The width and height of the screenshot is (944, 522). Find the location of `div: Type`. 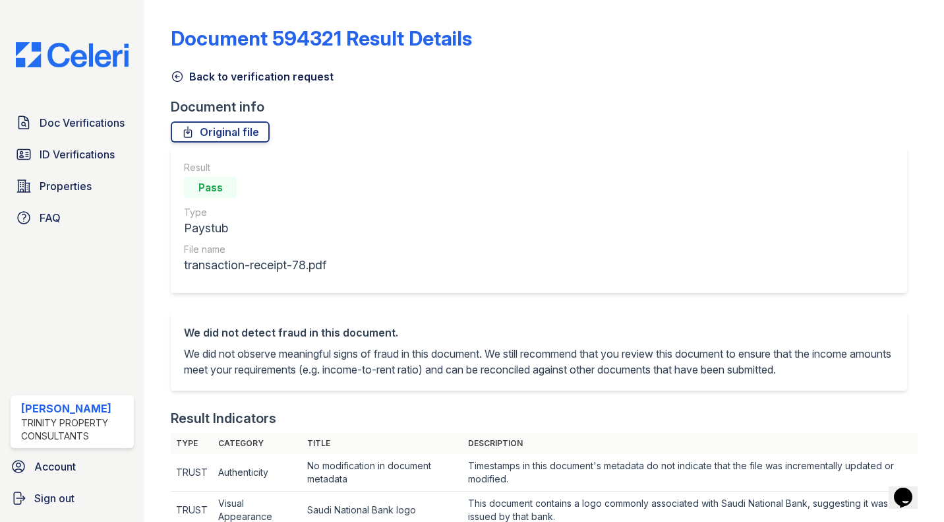

div: Type is located at coordinates (255, 212).